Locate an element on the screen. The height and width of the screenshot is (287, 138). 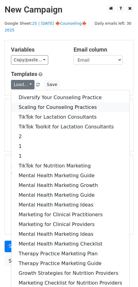
a: Templates is located at coordinates (24, 74).